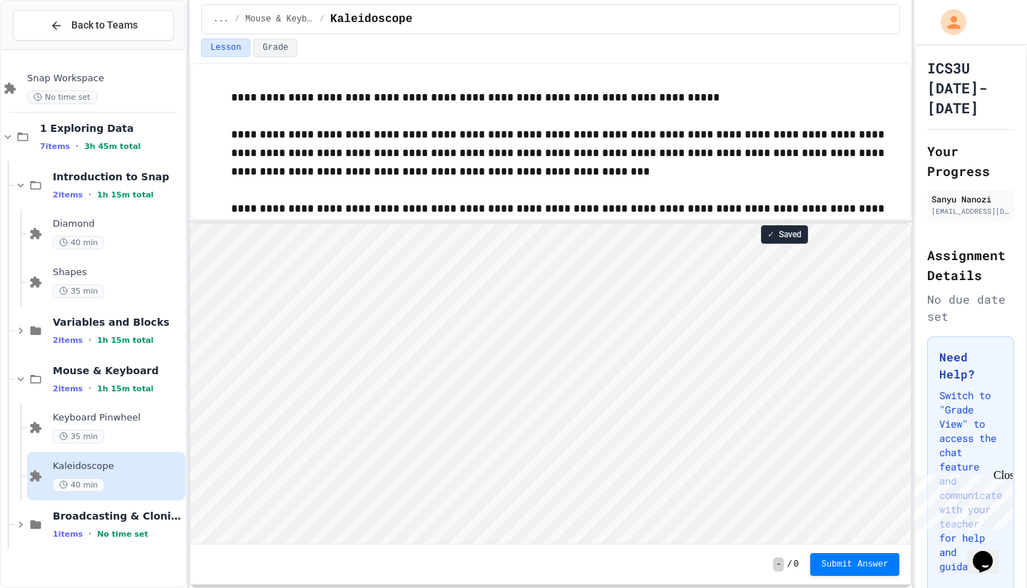 The width and height of the screenshot is (1027, 588). Describe the element at coordinates (971, 366) in the screenshot. I see `h3: Need Help?` at that location.